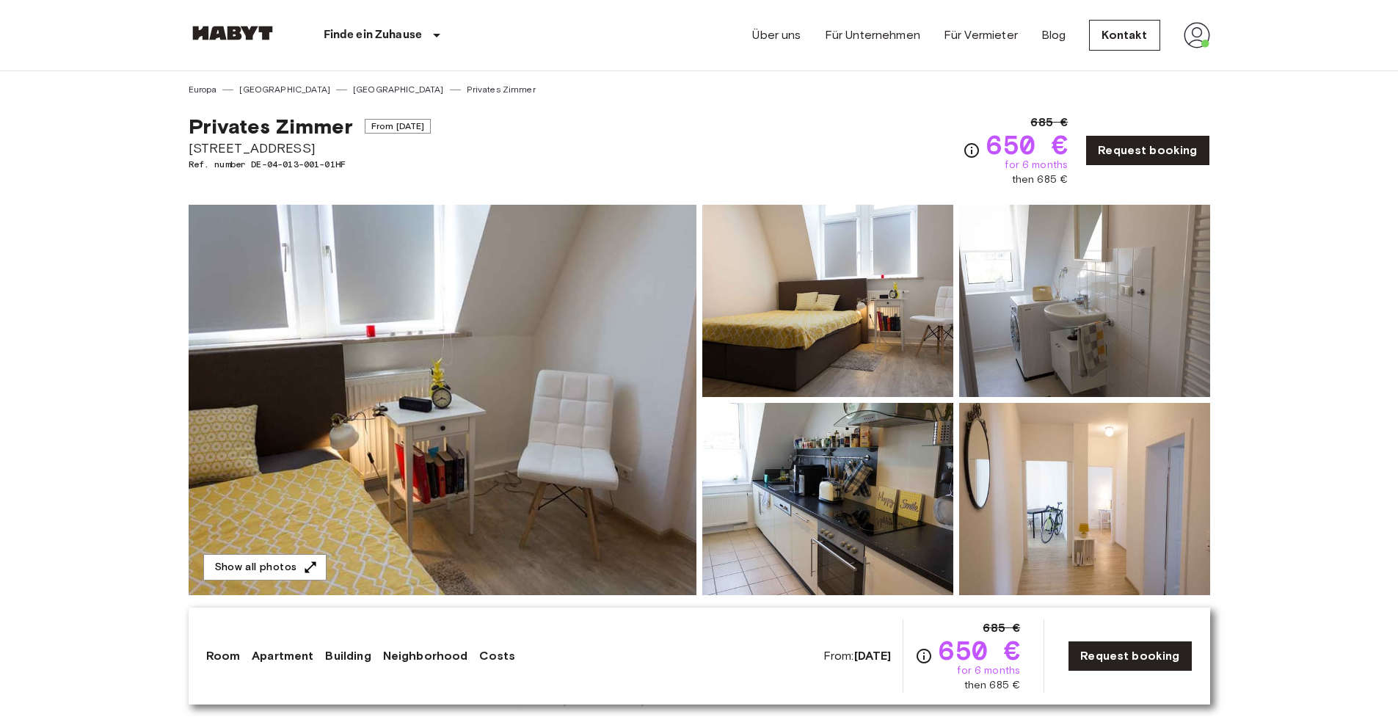  I want to click on a: Building, so click(348, 656).